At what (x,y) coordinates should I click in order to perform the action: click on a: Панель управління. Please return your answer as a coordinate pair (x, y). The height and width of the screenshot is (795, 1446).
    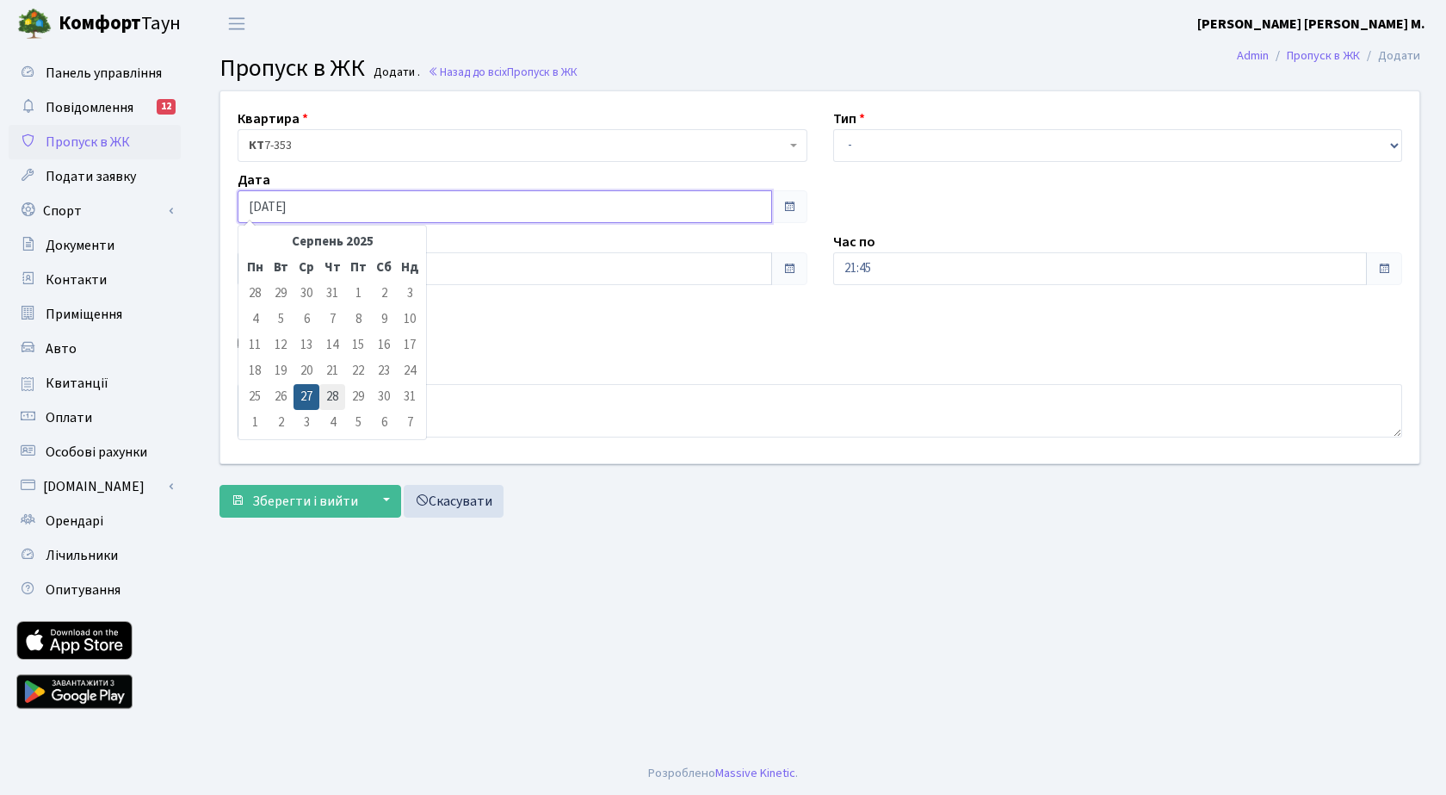
    Looking at the image, I should click on (95, 73).